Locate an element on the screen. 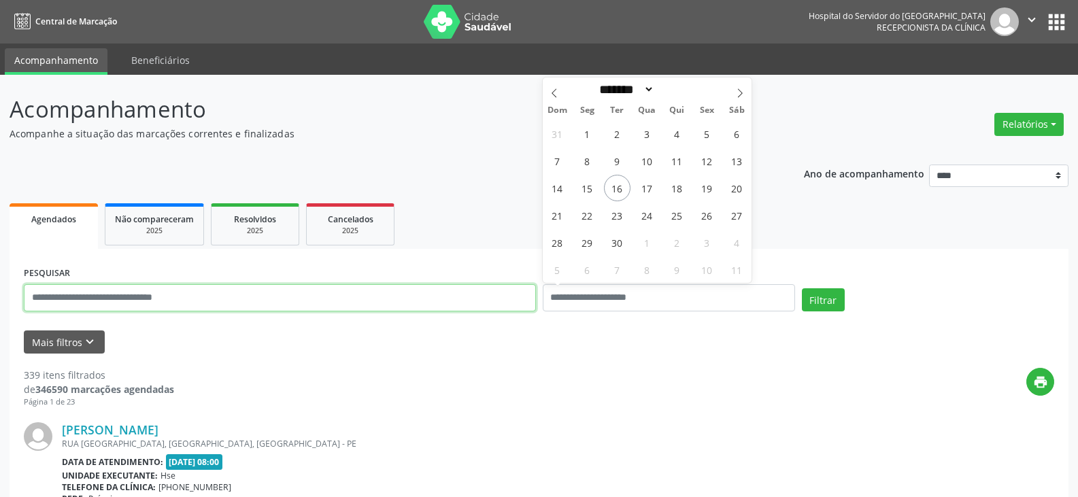 This screenshot has width=1078, height=497. span: Outubro 6, 2025 is located at coordinates (587, 269).